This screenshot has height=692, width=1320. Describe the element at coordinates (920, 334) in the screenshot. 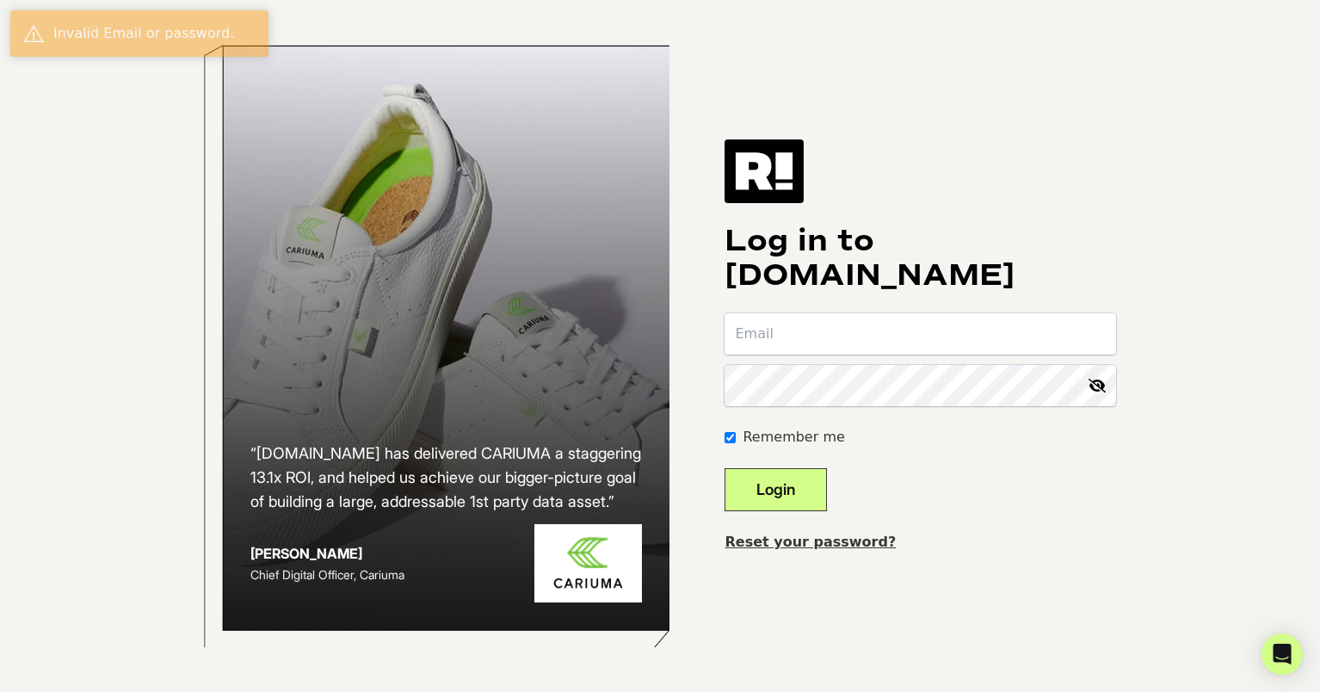

I see `input: Email` at that location.